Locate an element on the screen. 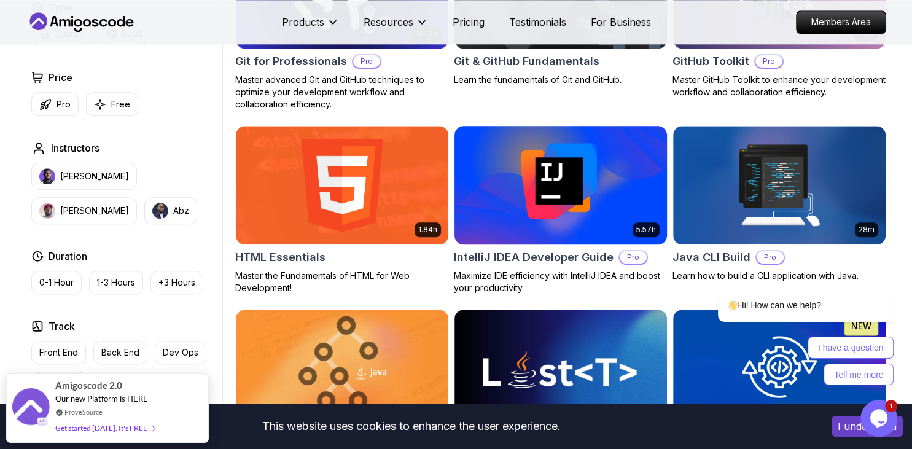 The height and width of the screenshot is (449, 912). a: ProveSource is located at coordinates (84, 412).